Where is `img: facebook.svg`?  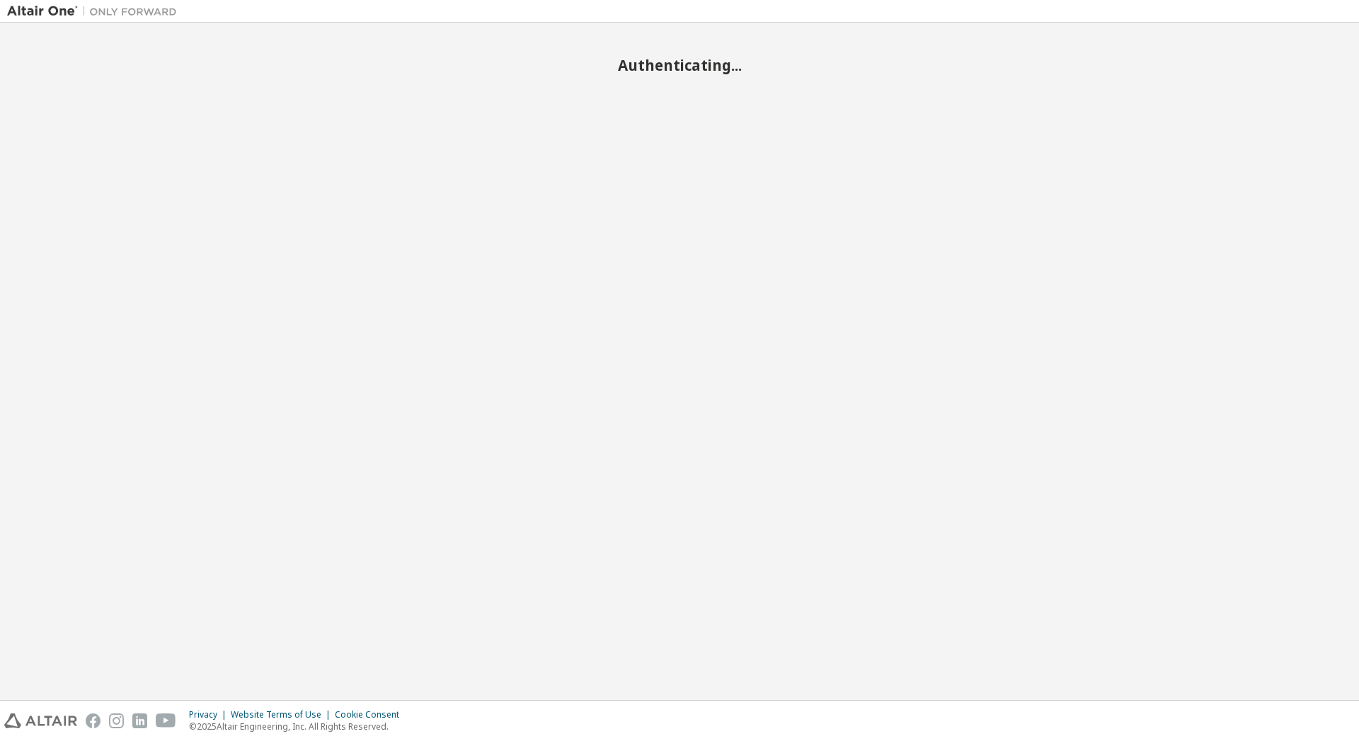
img: facebook.svg is located at coordinates (93, 721).